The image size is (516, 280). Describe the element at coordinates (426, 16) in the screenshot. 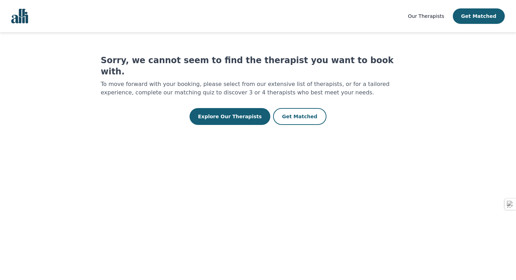

I see `a: Our Therapists` at that location.